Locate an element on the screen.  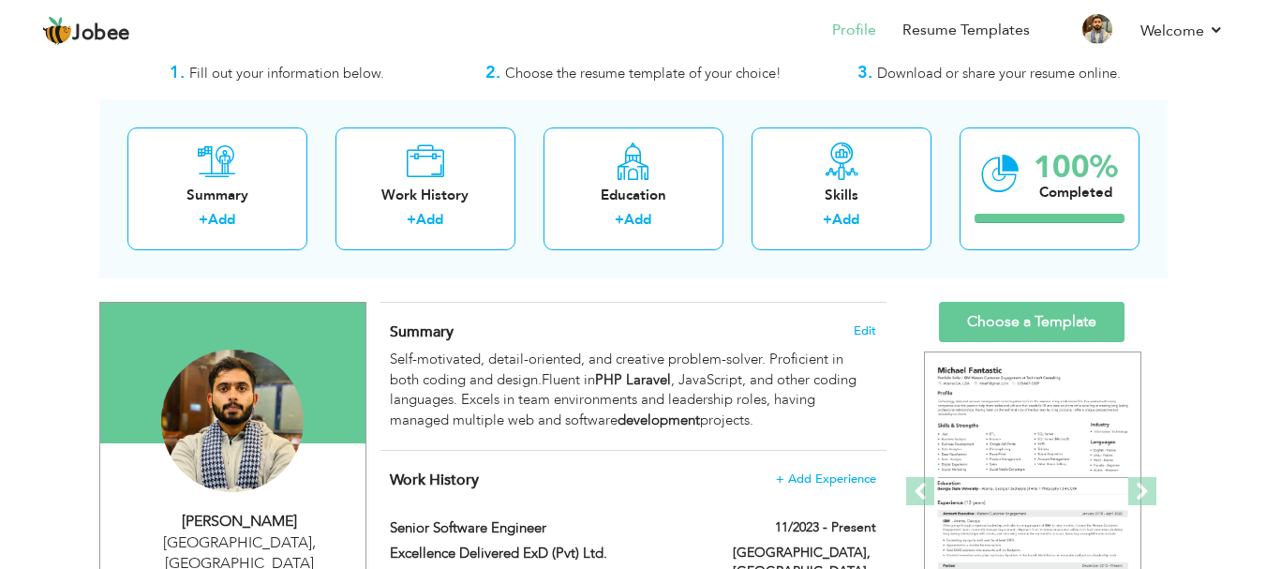
strong: 2. is located at coordinates (493, 72).